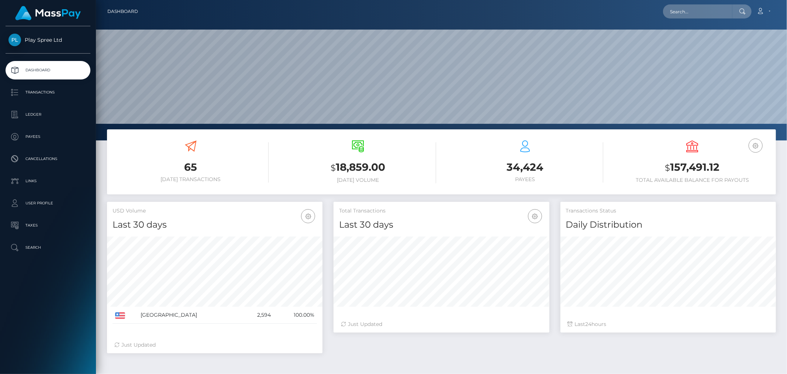 Image resolution: width=787 pixels, height=374 pixels. I want to click on h6: Payees, so click(525, 179).